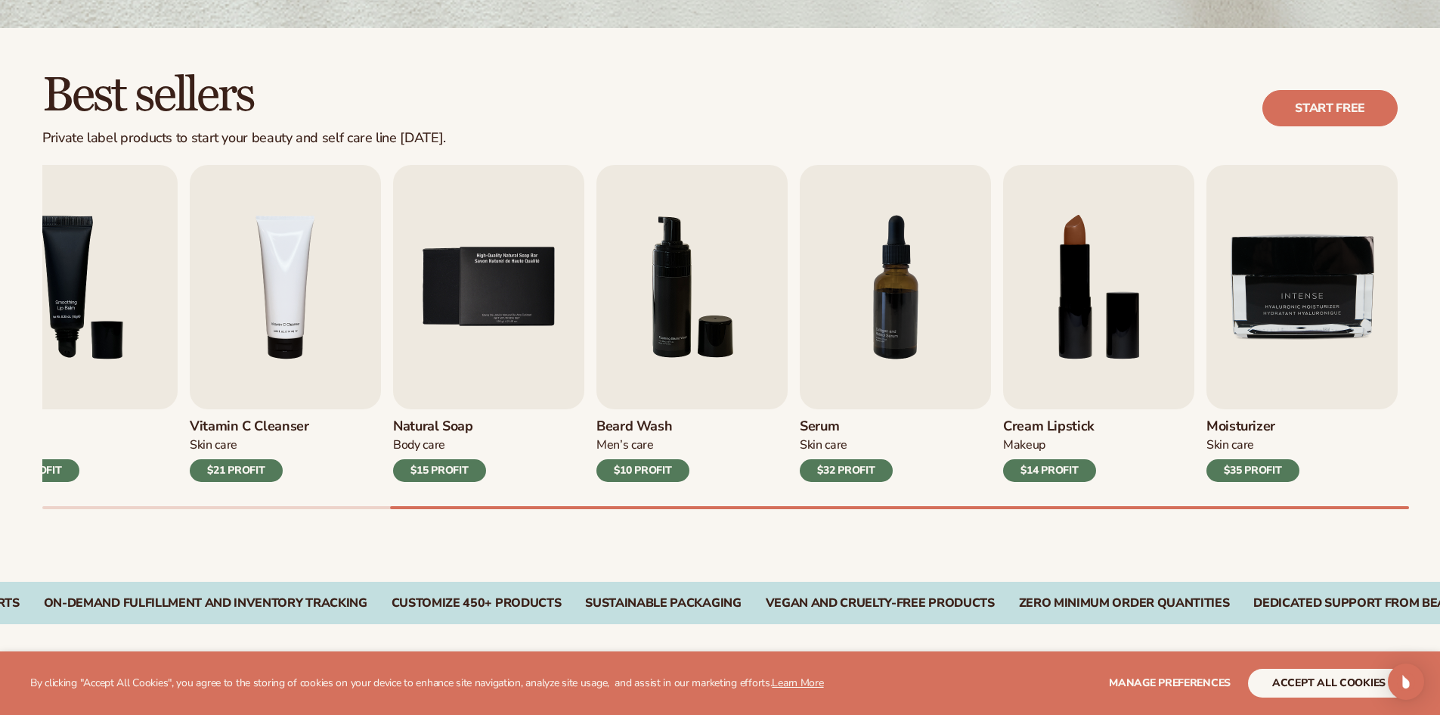  I want to click on div: $14 PROFIT, so click(1049, 470).